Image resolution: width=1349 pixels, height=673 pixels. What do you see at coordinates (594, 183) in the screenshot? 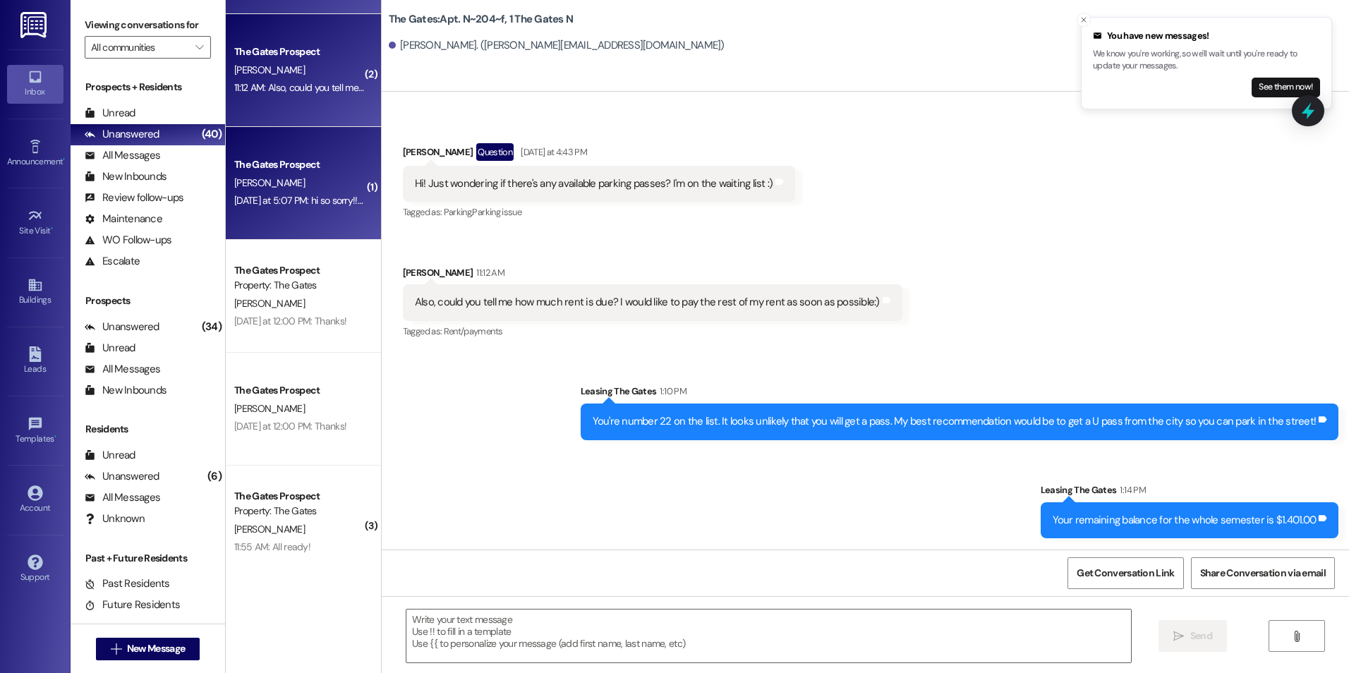
I see `div: Hi! Just wondering if there's any available parking passes? I'm on the waiting list :)` at bounding box center [594, 183].